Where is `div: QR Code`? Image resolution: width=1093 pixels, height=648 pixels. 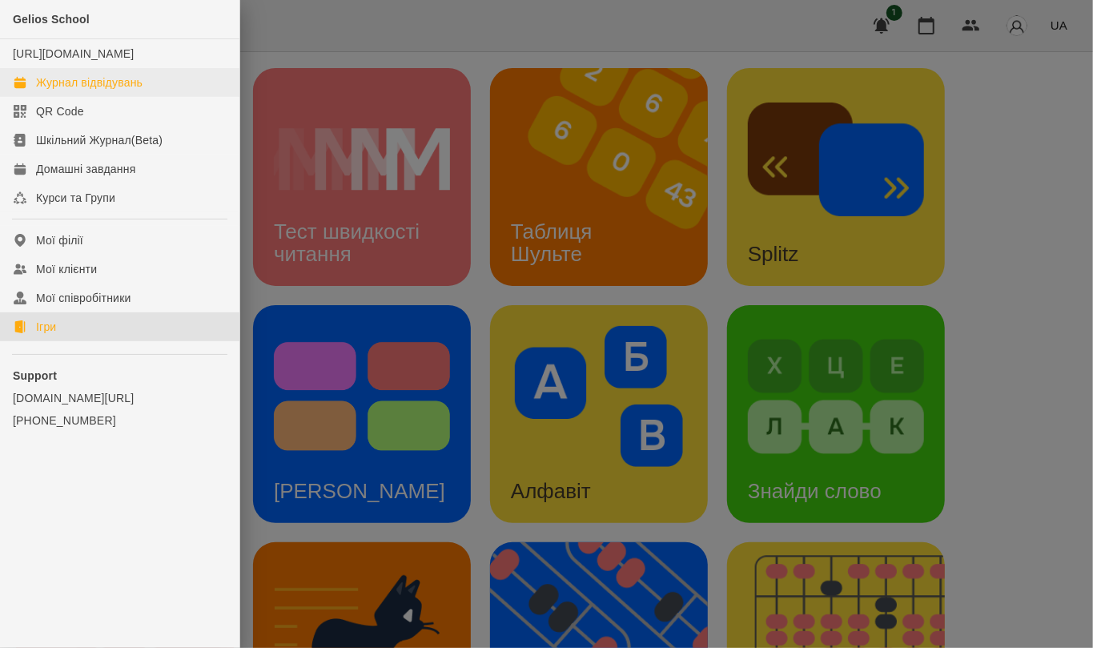
div: QR Code is located at coordinates (60, 111).